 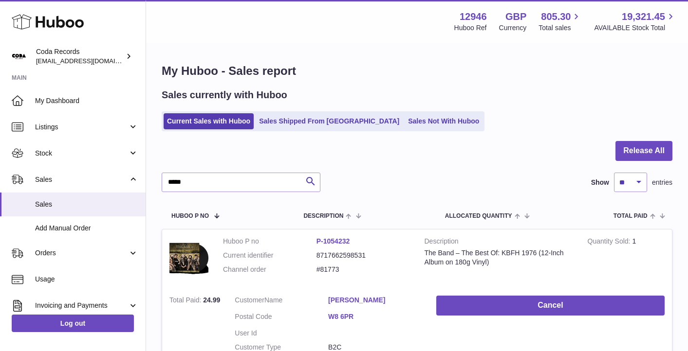 What do you see at coordinates (323, 216) in the screenshot?
I see `span: Description` at bounding box center [323, 216].